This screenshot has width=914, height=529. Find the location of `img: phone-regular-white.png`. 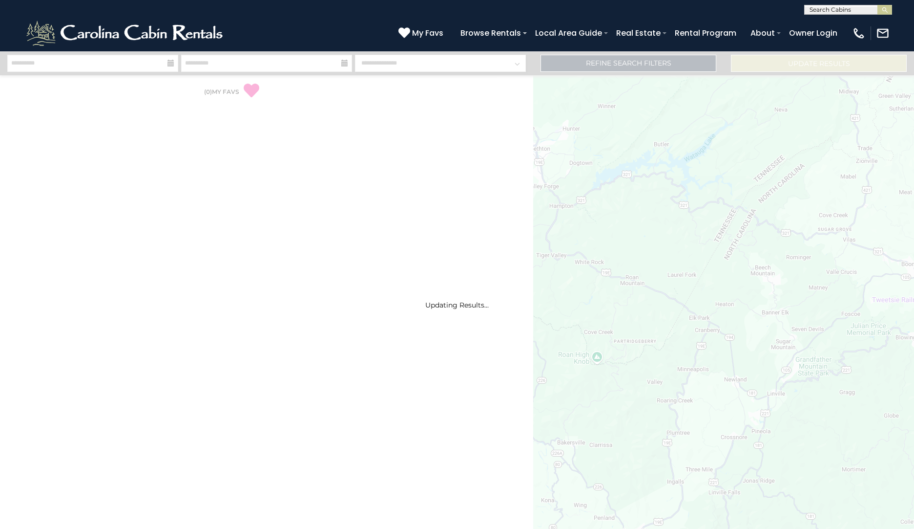

img: phone-regular-white.png is located at coordinates (859, 33).